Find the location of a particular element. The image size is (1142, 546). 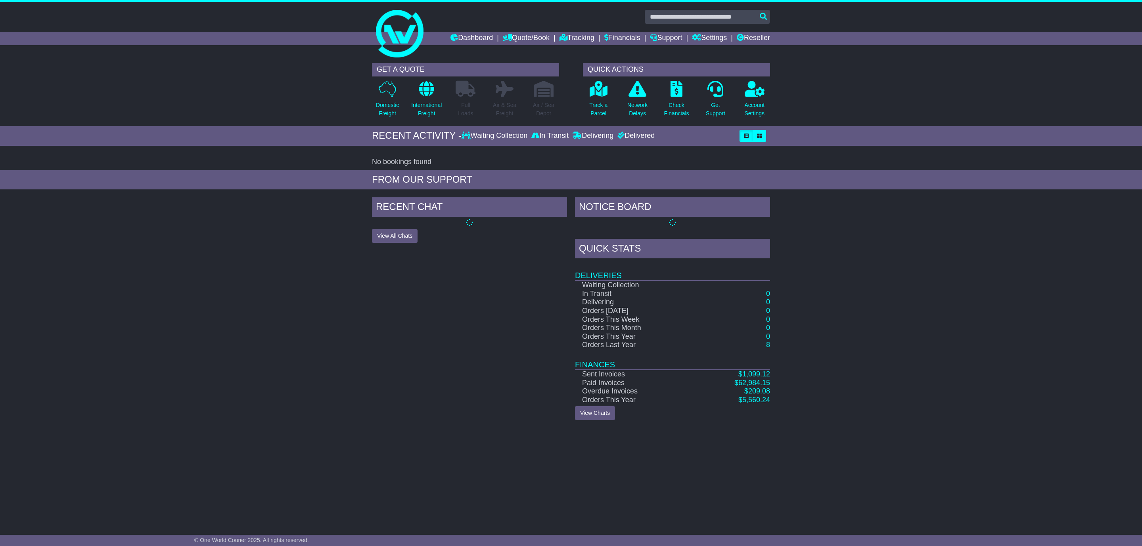

a: View Charts is located at coordinates (595, 413).